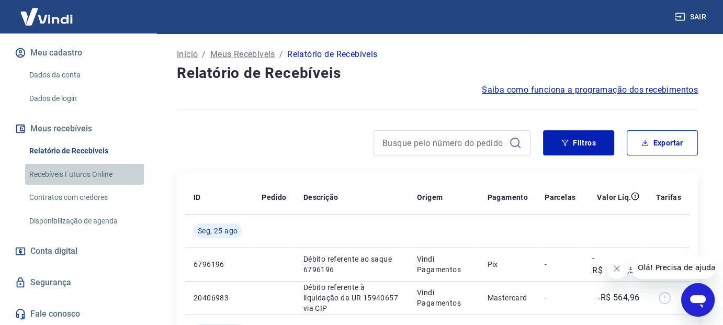 The width and height of the screenshot is (723, 325). Describe the element at coordinates (84, 174) in the screenshot. I see `a: Recebíveis Futuros Online` at that location.